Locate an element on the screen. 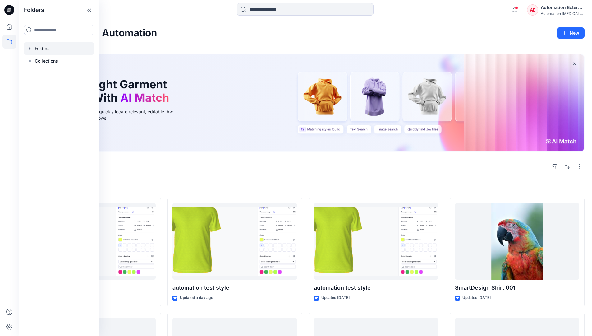  div: Use text or image search to quickly locate relevant, editable .bw files for faster design workflows. is located at coordinates (112, 115).